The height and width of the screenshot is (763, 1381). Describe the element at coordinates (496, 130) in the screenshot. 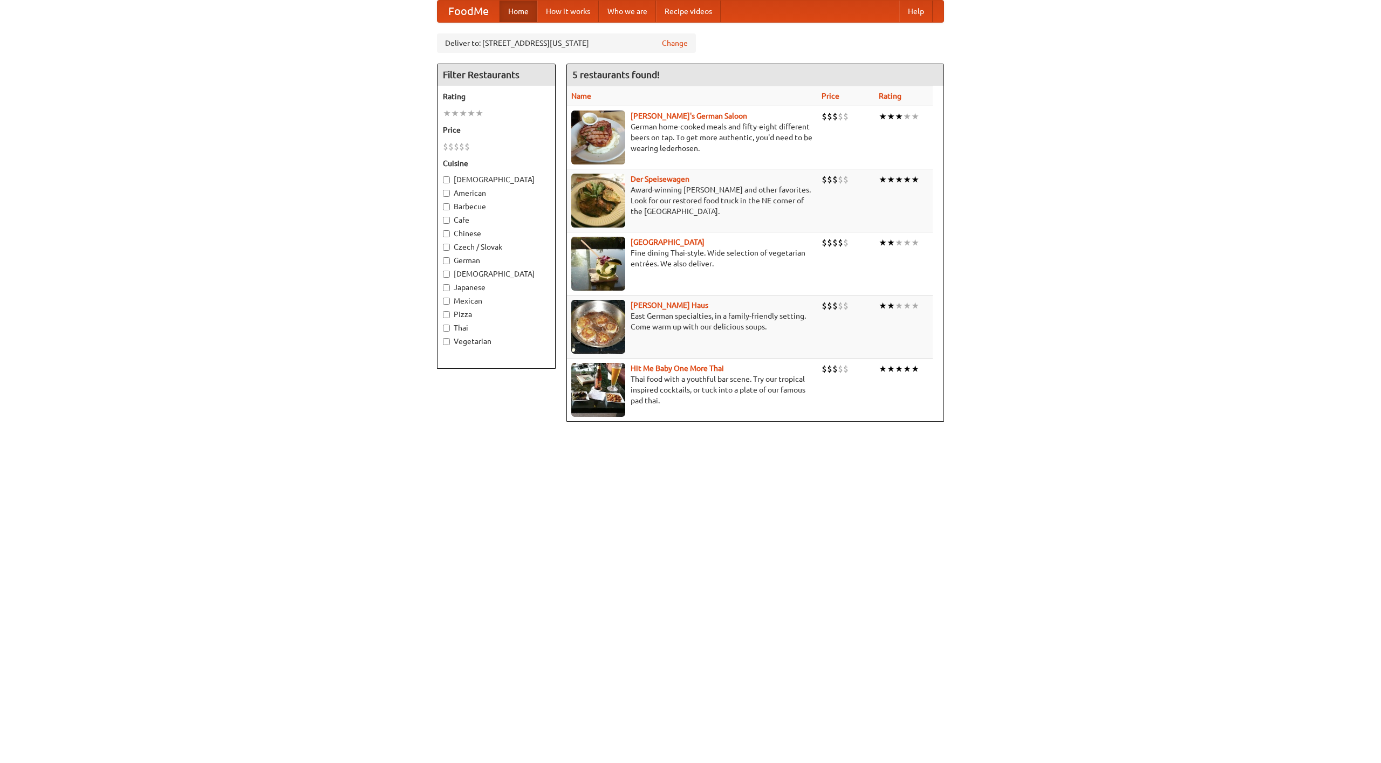

I see `h5: Price` at that location.